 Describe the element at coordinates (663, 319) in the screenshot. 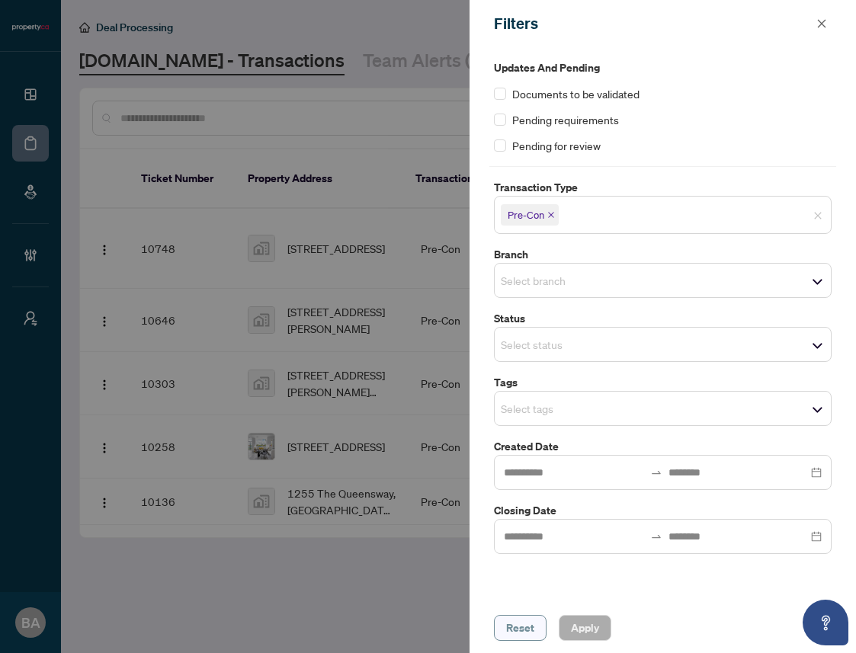

I see `label: Status` at that location.